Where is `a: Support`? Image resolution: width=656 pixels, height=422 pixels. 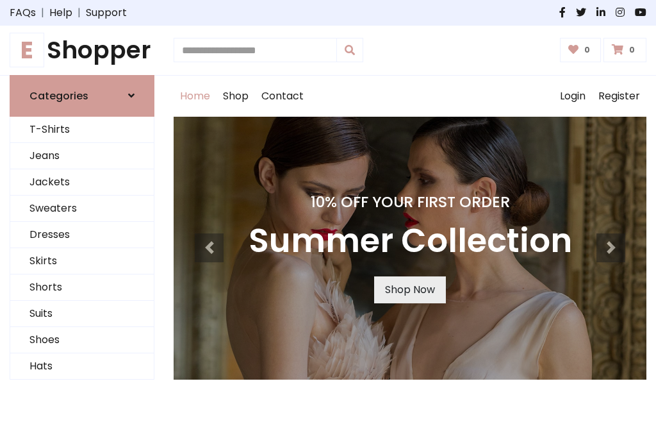
a: Support is located at coordinates (106, 13).